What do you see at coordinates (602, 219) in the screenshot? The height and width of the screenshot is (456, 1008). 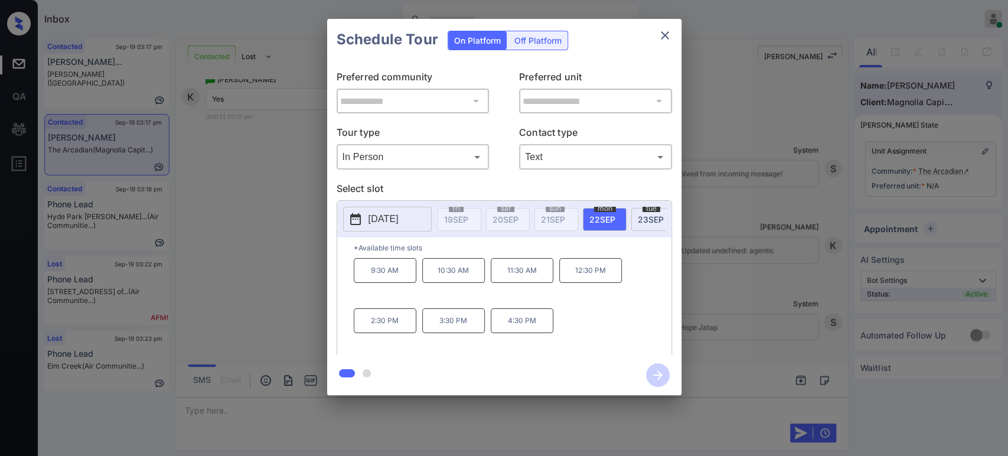 I see `span: 22 SEP` at bounding box center [602, 219].